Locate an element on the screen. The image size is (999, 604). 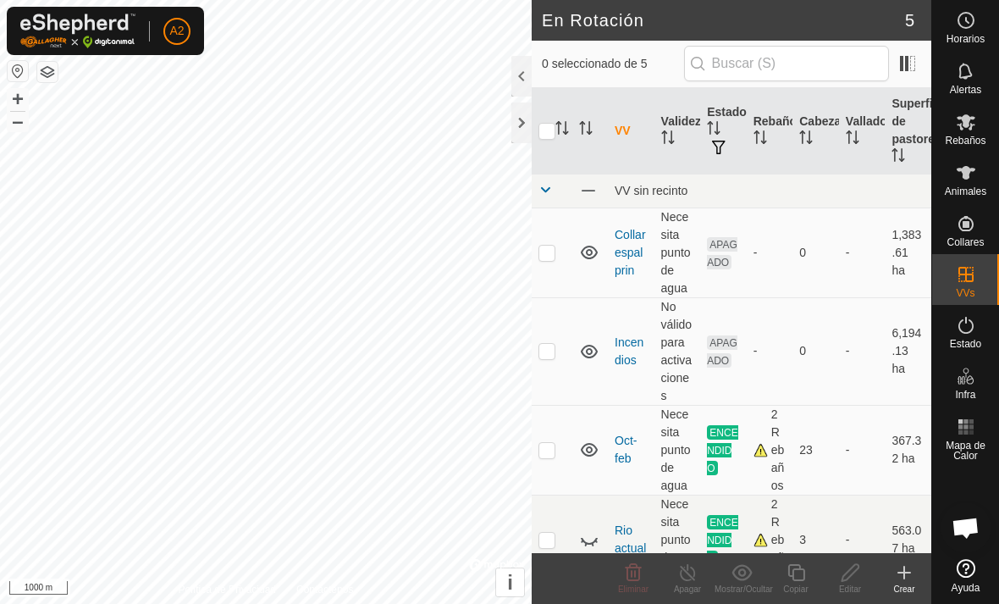
th: Estado is located at coordinates (723, 131).